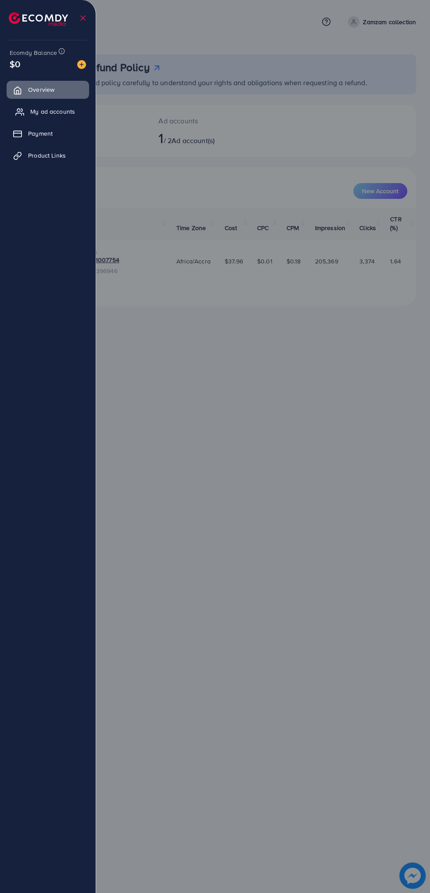 The image size is (430, 893). Describe the element at coordinates (48, 90) in the screenshot. I see `a: Overview` at that location.